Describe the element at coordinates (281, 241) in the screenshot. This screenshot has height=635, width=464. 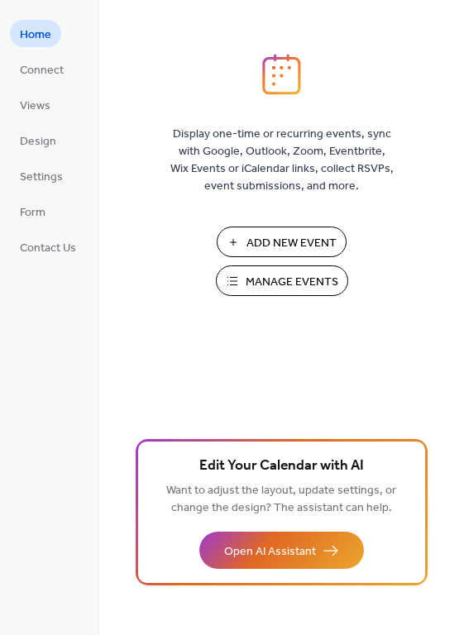
I see `button: Add New Event` at that location.